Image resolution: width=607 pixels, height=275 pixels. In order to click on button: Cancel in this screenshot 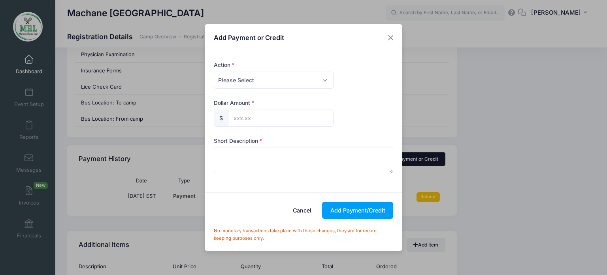, I will do `click(303, 210)`.